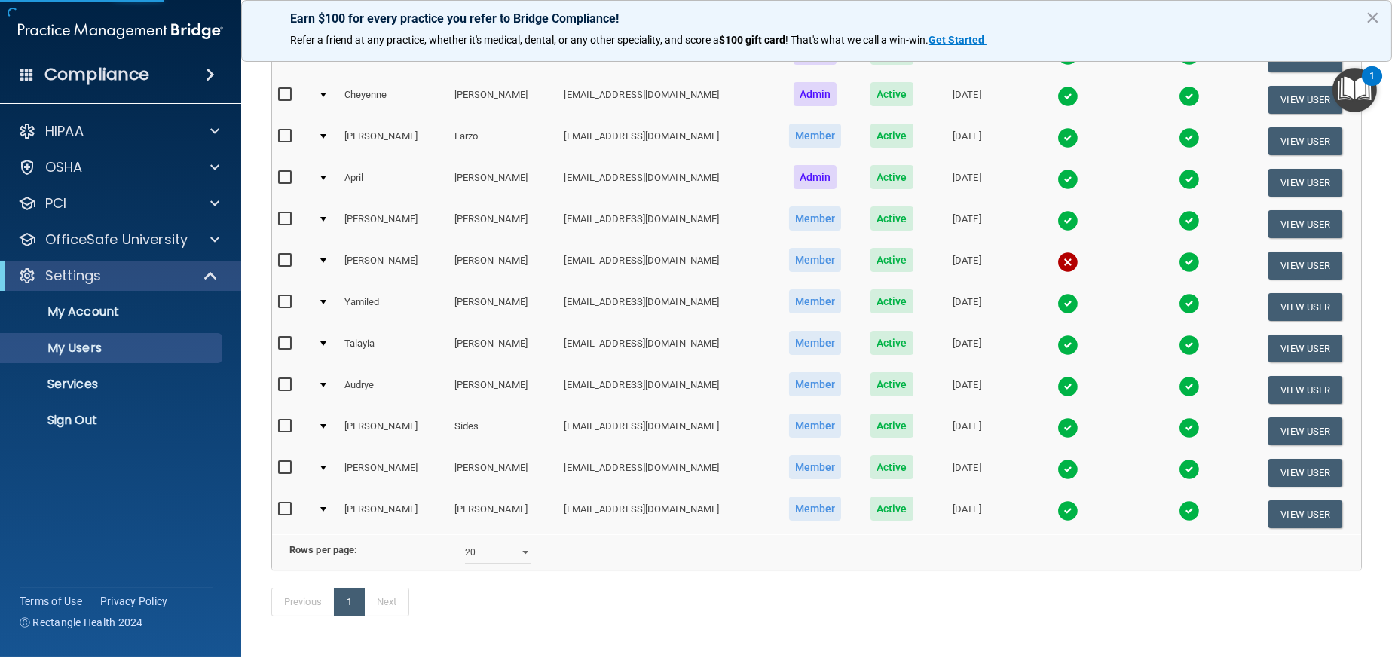 This screenshot has height=657, width=1392. What do you see at coordinates (116, 240) in the screenshot?
I see `p: OfficeSafe University` at bounding box center [116, 240].